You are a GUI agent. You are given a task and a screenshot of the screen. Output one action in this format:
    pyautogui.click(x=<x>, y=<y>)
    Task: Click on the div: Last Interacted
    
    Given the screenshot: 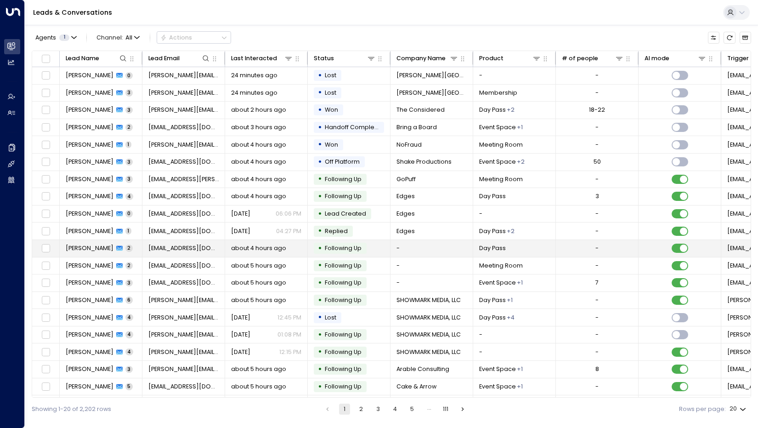 What is the action you would take?
    pyautogui.click(x=262, y=58)
    